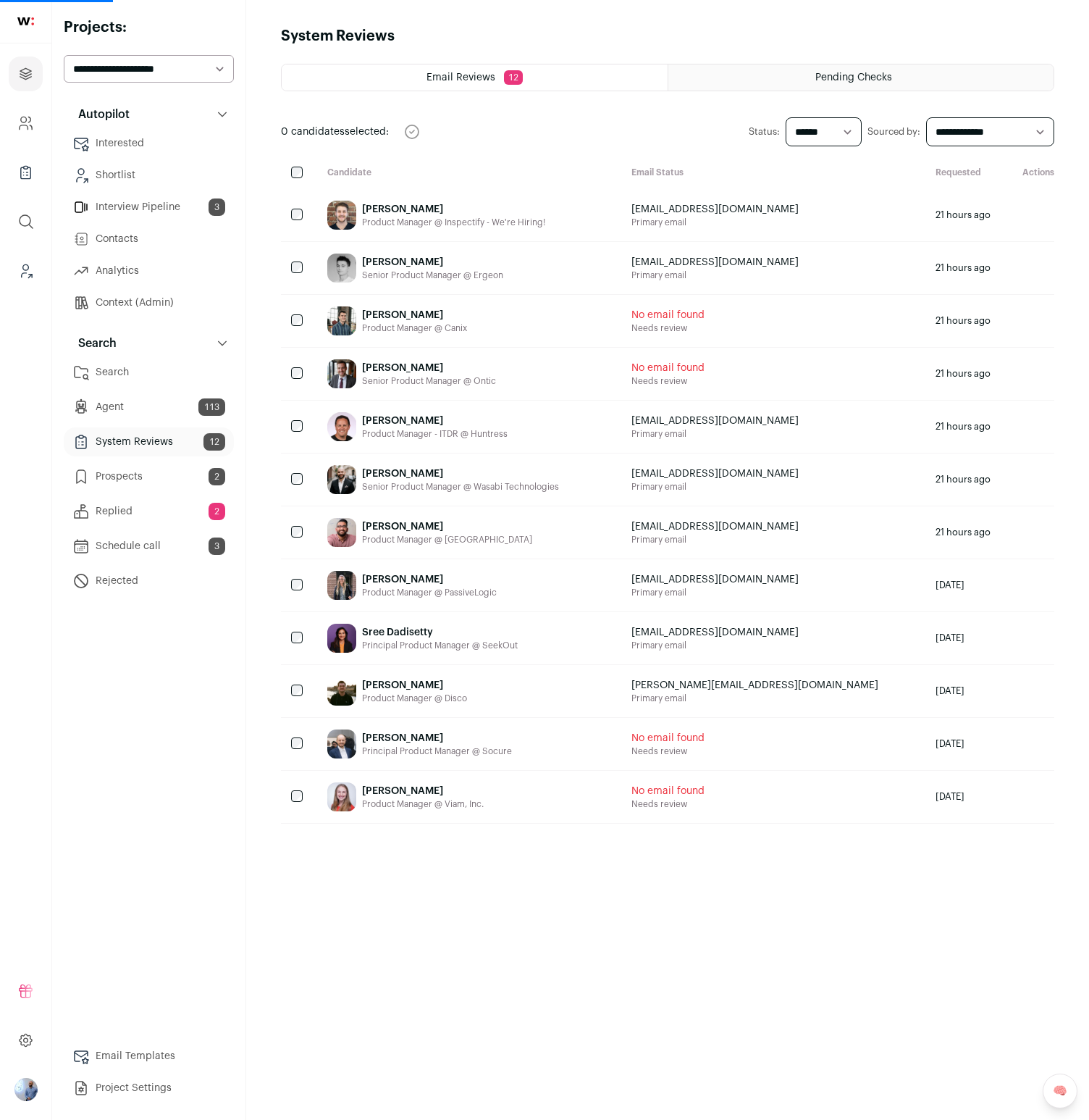  I want to click on img: b92cd016222af37a3fb475b6799d1081a894b113f279bf8eadb0f2f0c391cb11, so click(342, 532).